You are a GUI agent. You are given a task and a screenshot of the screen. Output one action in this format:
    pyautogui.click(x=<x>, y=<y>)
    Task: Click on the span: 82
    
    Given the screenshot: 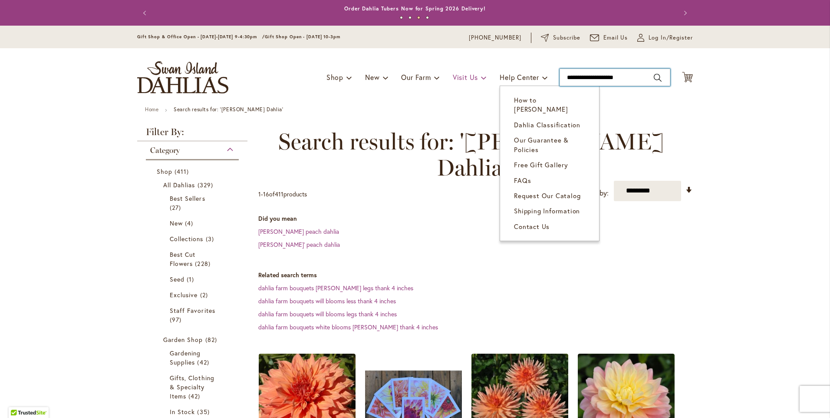 What is the action you would take?
    pyautogui.click(x=212, y=339)
    